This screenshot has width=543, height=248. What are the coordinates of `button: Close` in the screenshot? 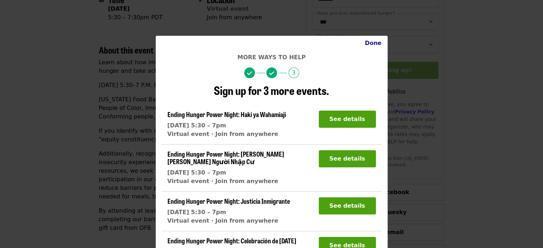 It's located at (373, 43).